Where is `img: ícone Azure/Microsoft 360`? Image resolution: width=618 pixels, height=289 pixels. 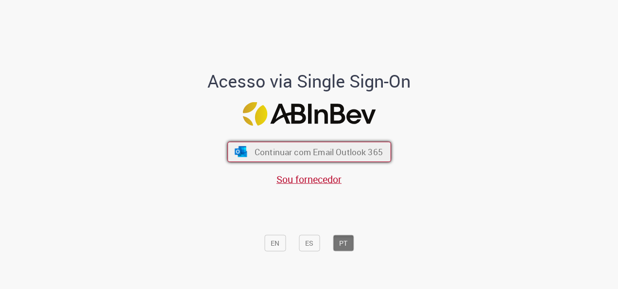 img: ícone Azure/Microsoft 360 is located at coordinates (241, 152).